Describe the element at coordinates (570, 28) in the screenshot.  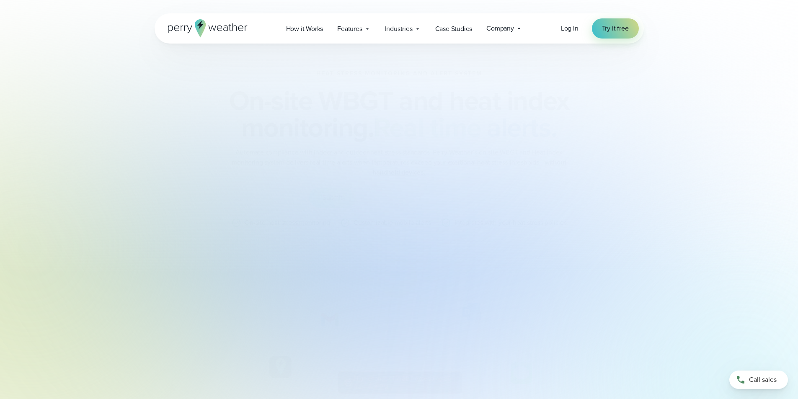
I see `span: Log in` at that location.